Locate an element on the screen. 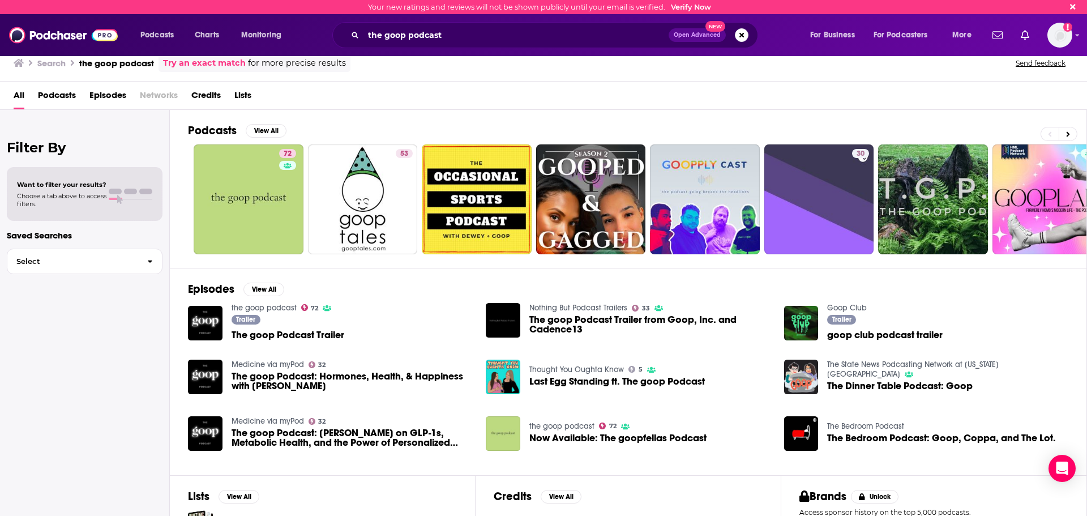 The height and width of the screenshot is (516, 1087). a: goop club podcast trailer is located at coordinates (801, 323).